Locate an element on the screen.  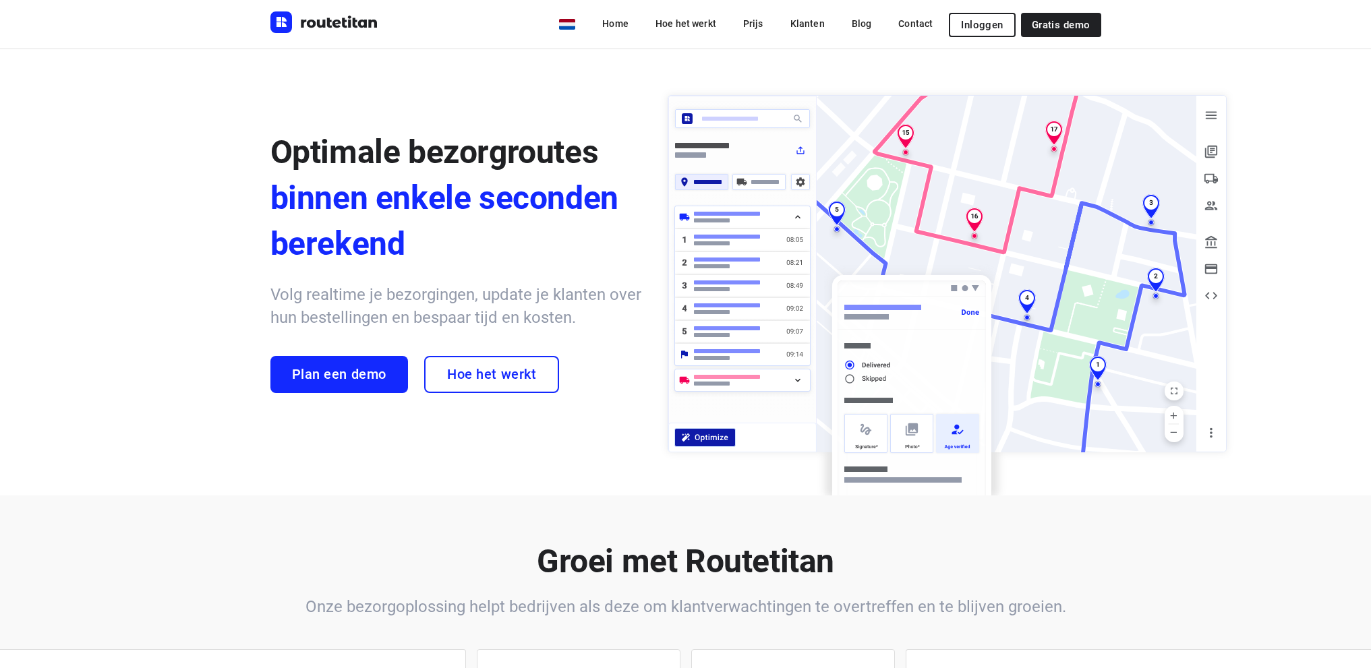
span: Plan een demo is located at coordinates (339, 374).